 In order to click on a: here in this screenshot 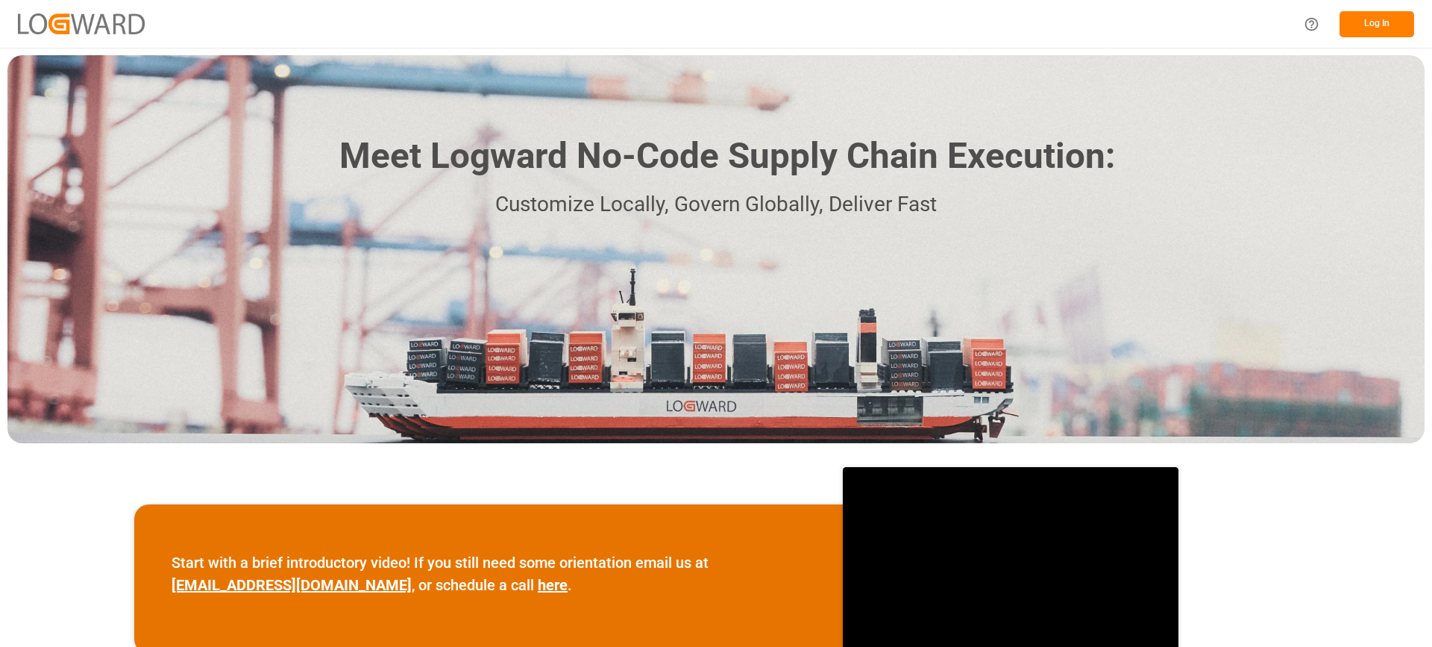, I will do `click(553, 585)`.